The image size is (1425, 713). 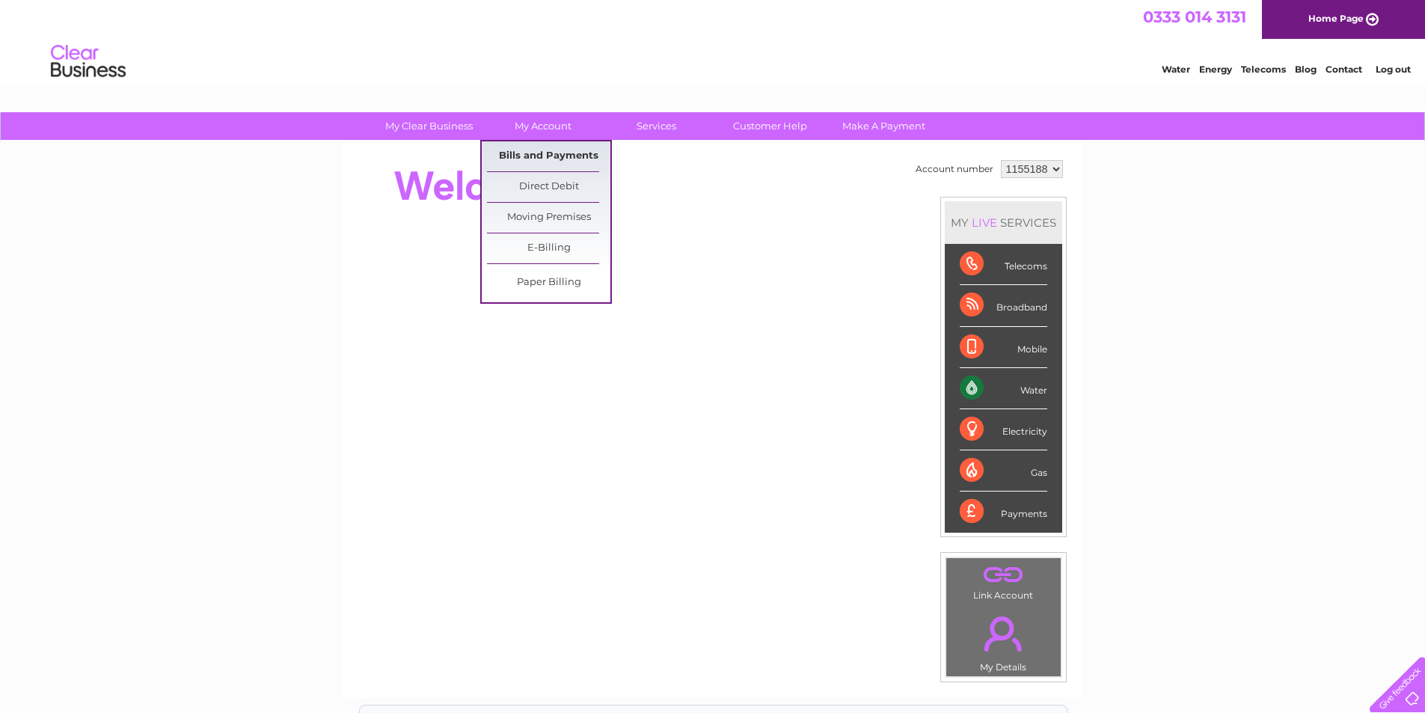 I want to click on td: Link Account, so click(x=1003, y=580).